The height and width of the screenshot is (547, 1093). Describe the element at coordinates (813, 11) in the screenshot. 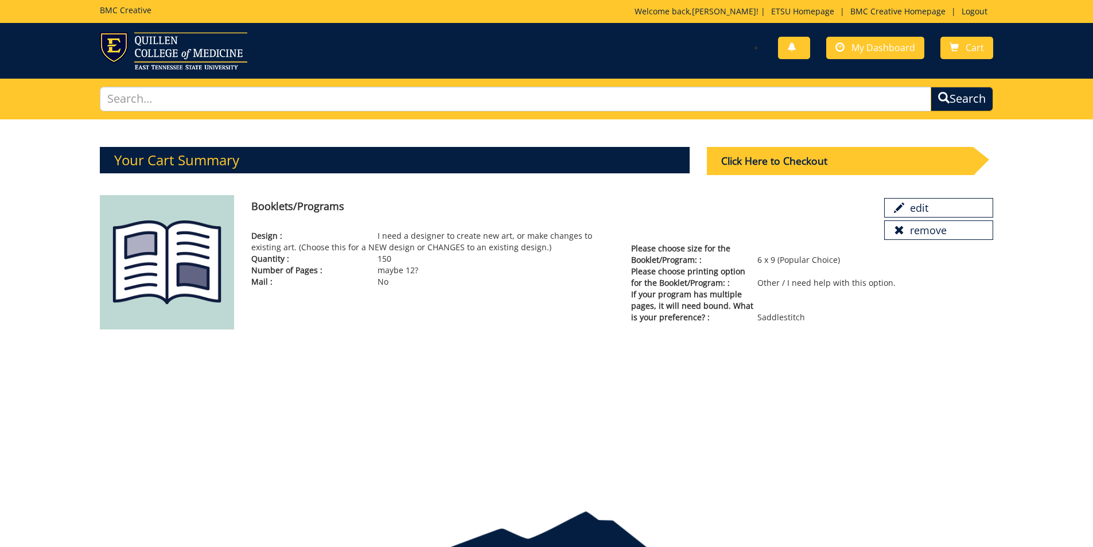

I see `p: Welcome back, ! | | |` at that location.